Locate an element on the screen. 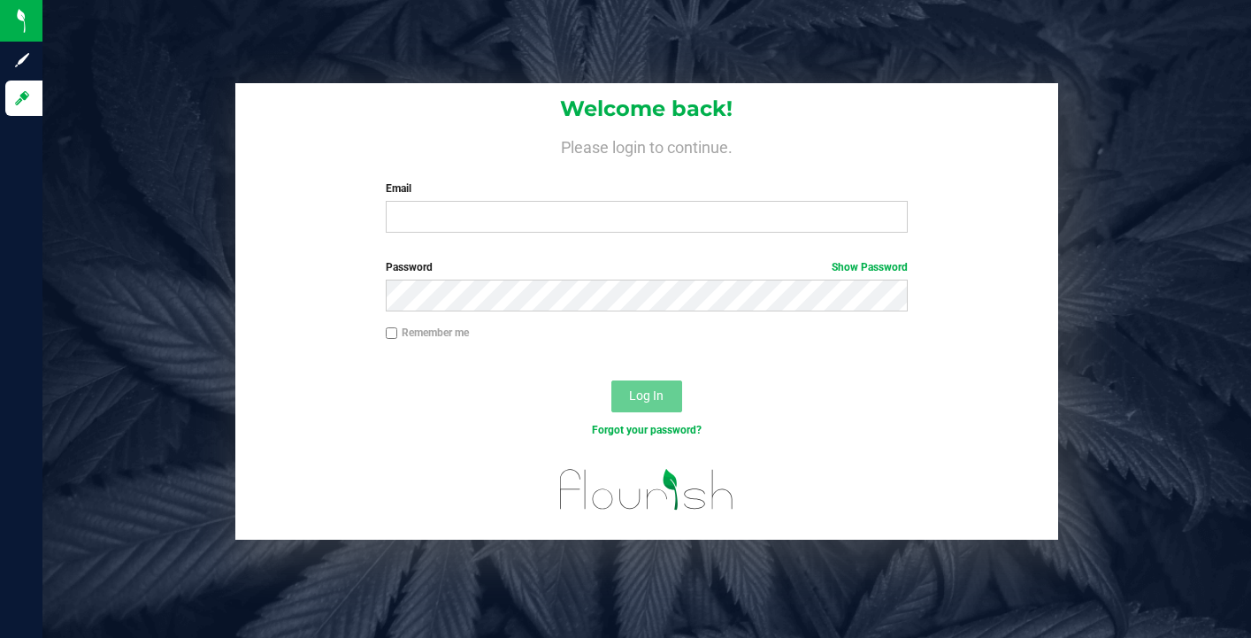 This screenshot has width=1251, height=638. inline-svg: Log in is located at coordinates (22, 98).